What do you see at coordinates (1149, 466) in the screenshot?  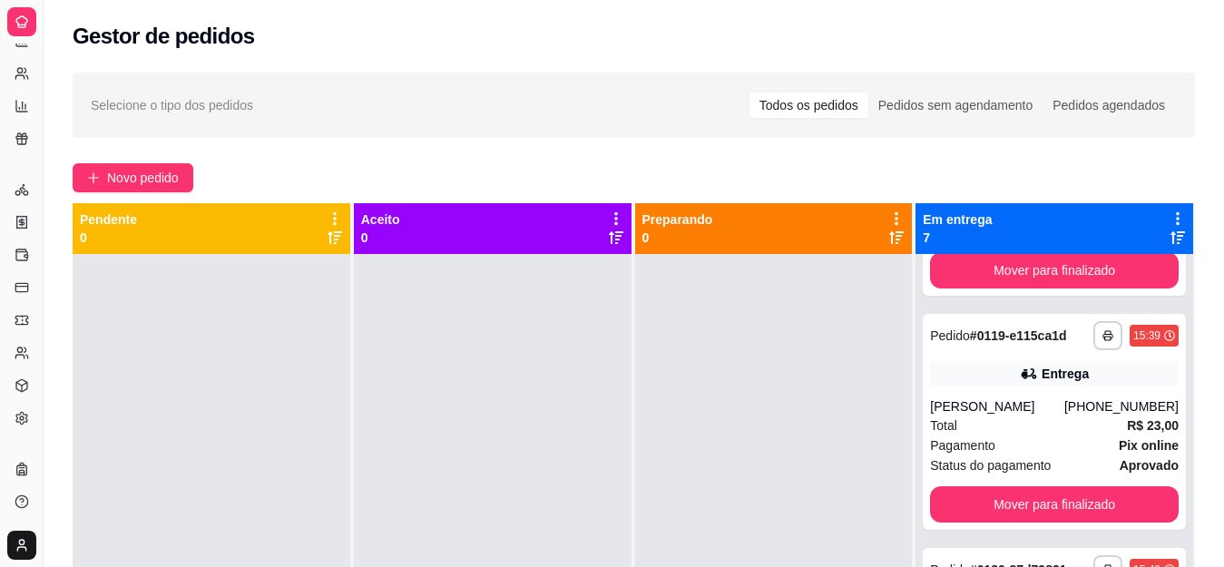 I see `strong: aprovado` at bounding box center [1149, 466].